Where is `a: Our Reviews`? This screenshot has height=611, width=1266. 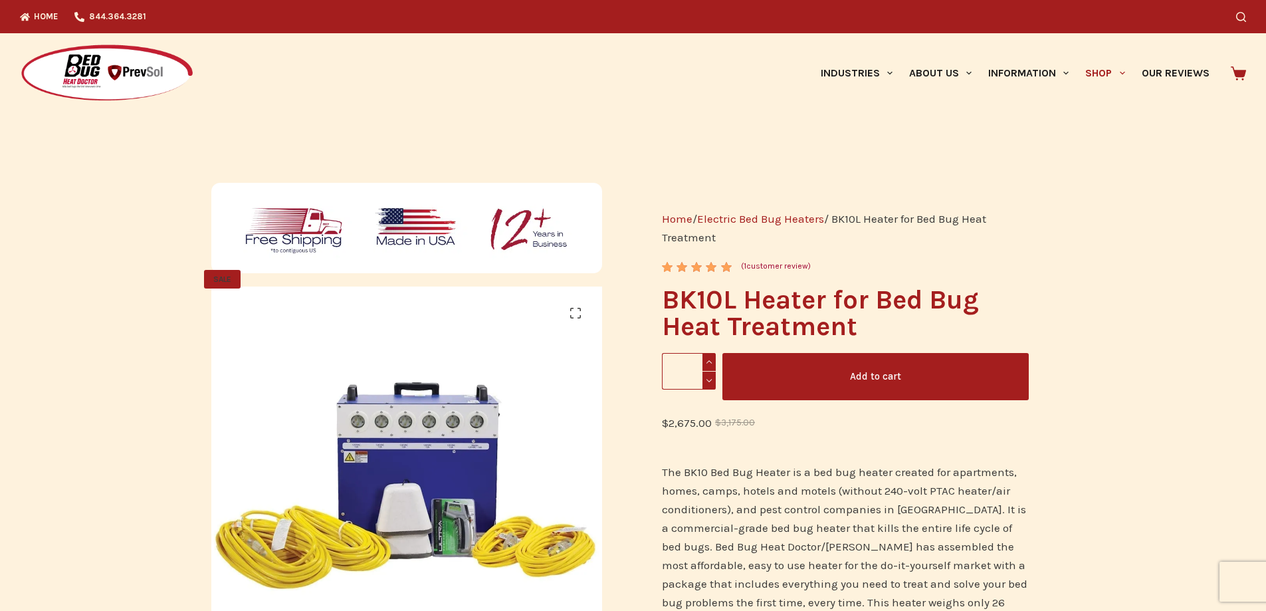
a: Our Reviews is located at coordinates (1175, 73).